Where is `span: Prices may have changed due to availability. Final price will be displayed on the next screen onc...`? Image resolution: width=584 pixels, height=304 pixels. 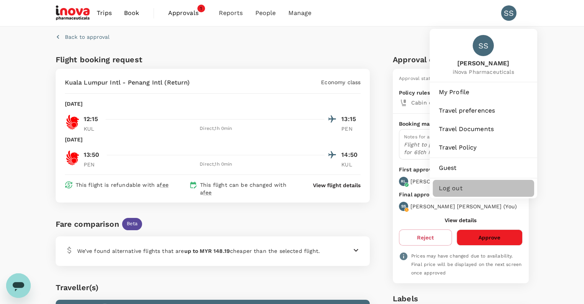
span: Prices may have changed due to availability. Final price will be displayed on the next screen onc... is located at coordinates (466, 264).